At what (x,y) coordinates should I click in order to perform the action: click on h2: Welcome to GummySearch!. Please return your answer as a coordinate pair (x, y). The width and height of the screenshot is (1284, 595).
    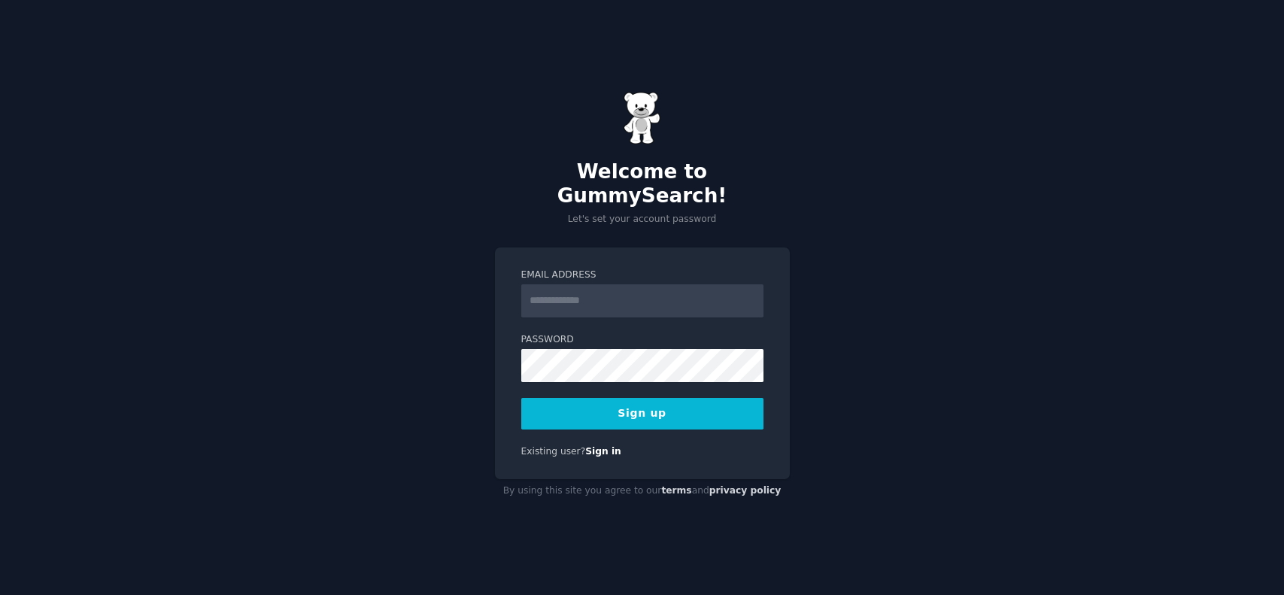
    Looking at the image, I should click on (642, 183).